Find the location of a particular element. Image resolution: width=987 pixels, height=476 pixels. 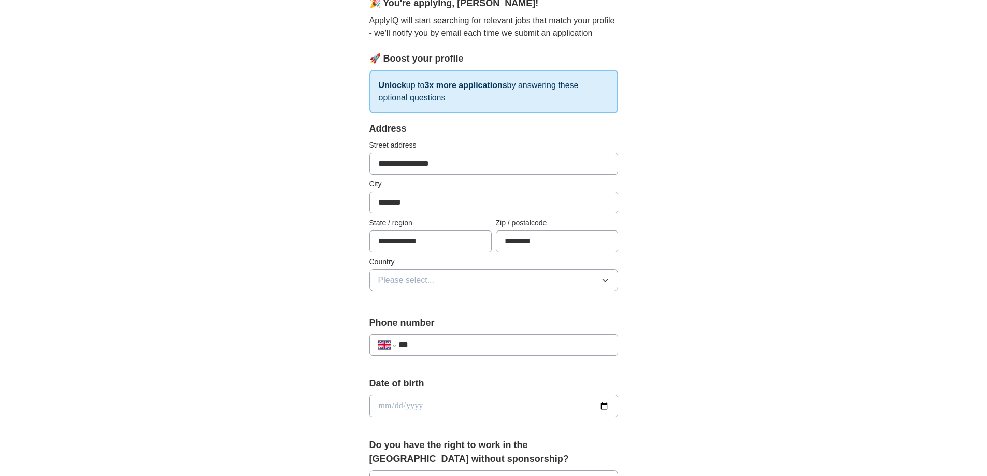

p: ApplyIQ will start searching for relevant jobs that match your profile - we'll notify you by emai... is located at coordinates (494, 27).